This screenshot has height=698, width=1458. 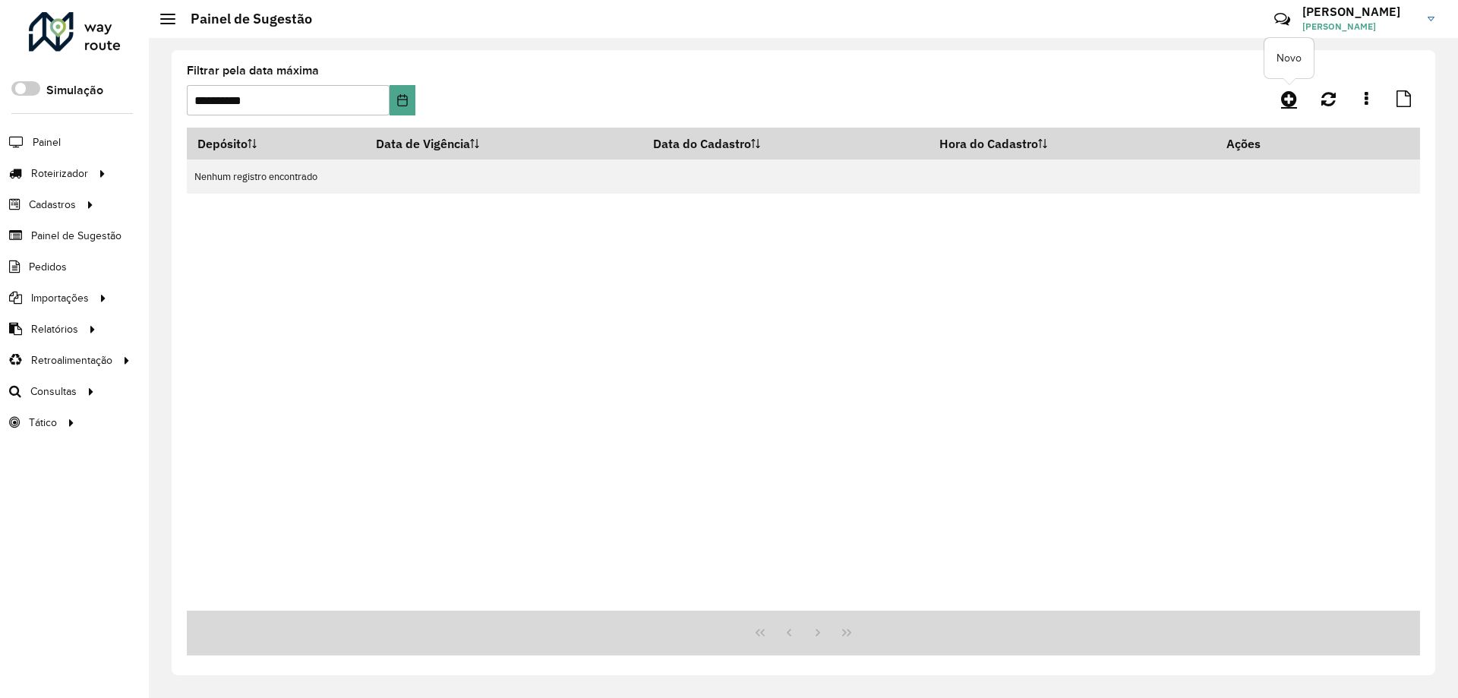 What do you see at coordinates (803, 176) in the screenshot?
I see `td: Nenhum registro encontrado` at bounding box center [803, 176].